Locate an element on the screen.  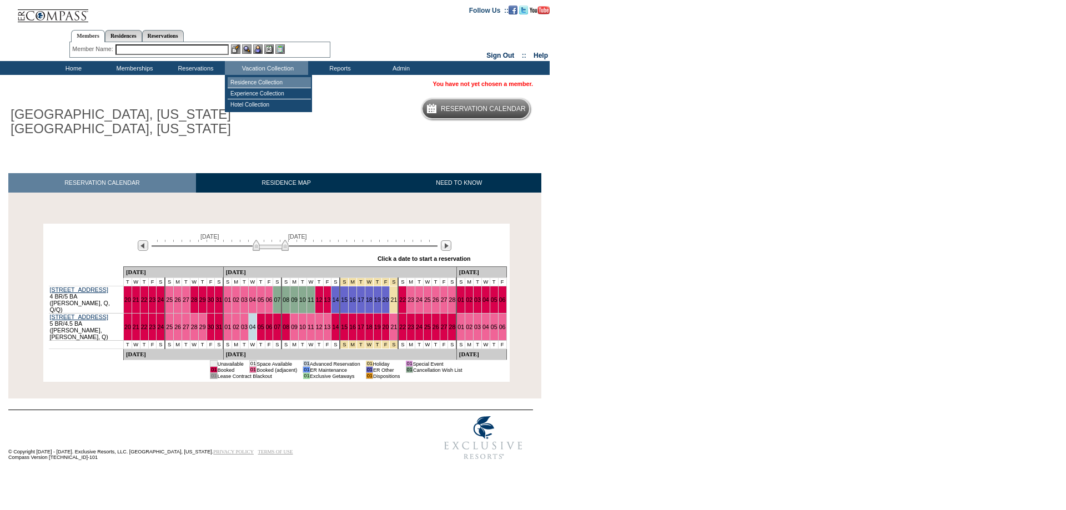
td: Reports is located at coordinates (339, 68).